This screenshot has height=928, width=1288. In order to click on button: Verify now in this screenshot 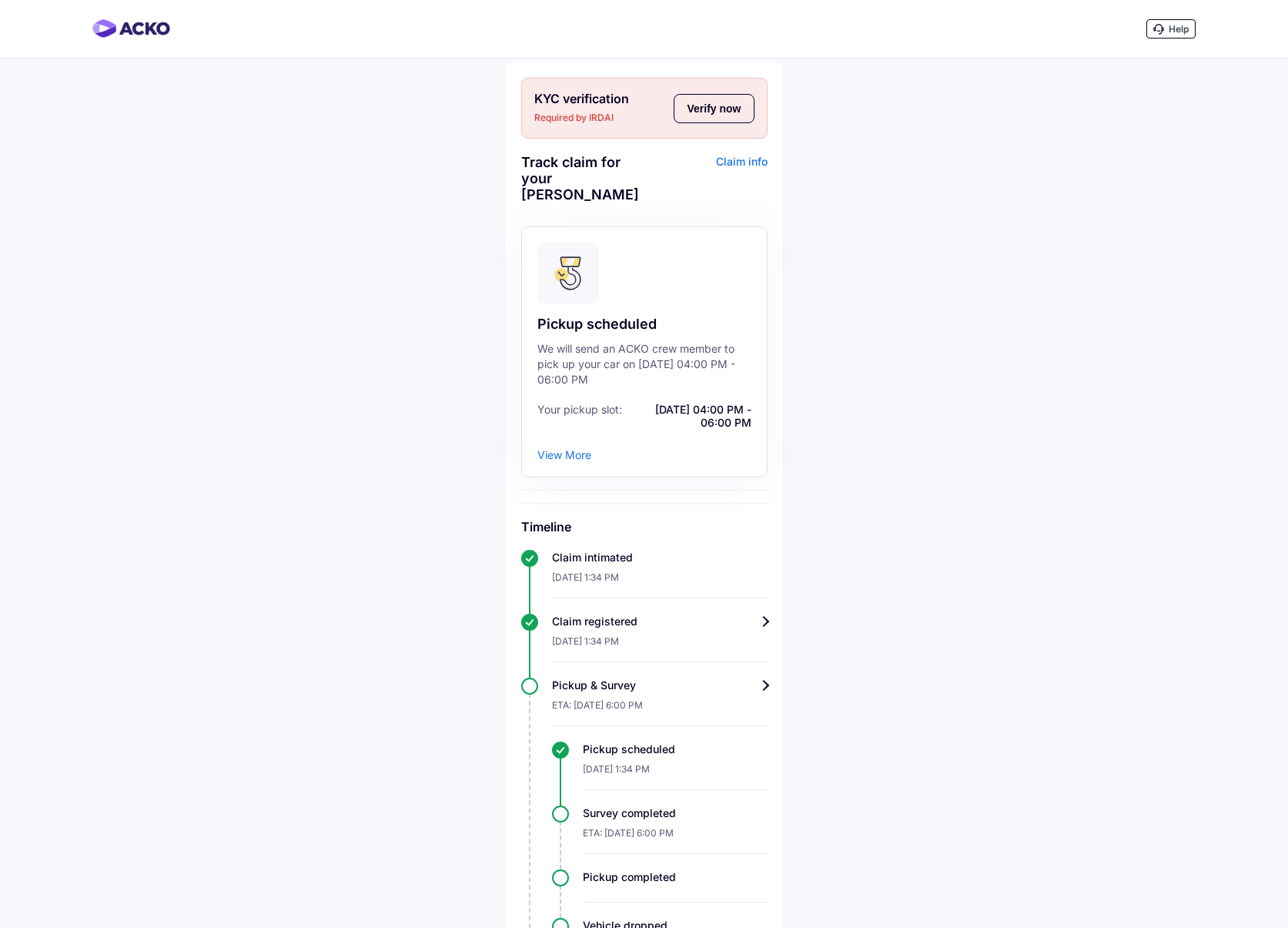, I will do `click(714, 109)`.